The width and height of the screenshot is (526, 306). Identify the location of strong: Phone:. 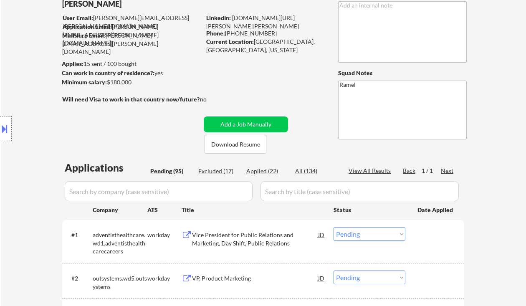
(216, 33).